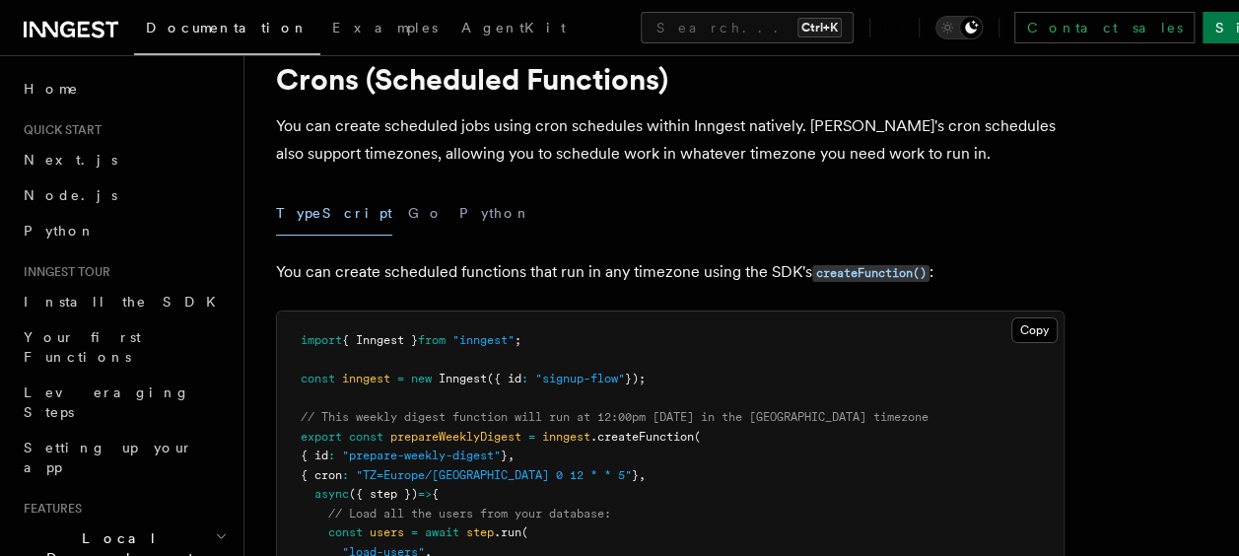  What do you see at coordinates (819, 28) in the screenshot?
I see `kbd: Ctrl+K` at bounding box center [819, 28].